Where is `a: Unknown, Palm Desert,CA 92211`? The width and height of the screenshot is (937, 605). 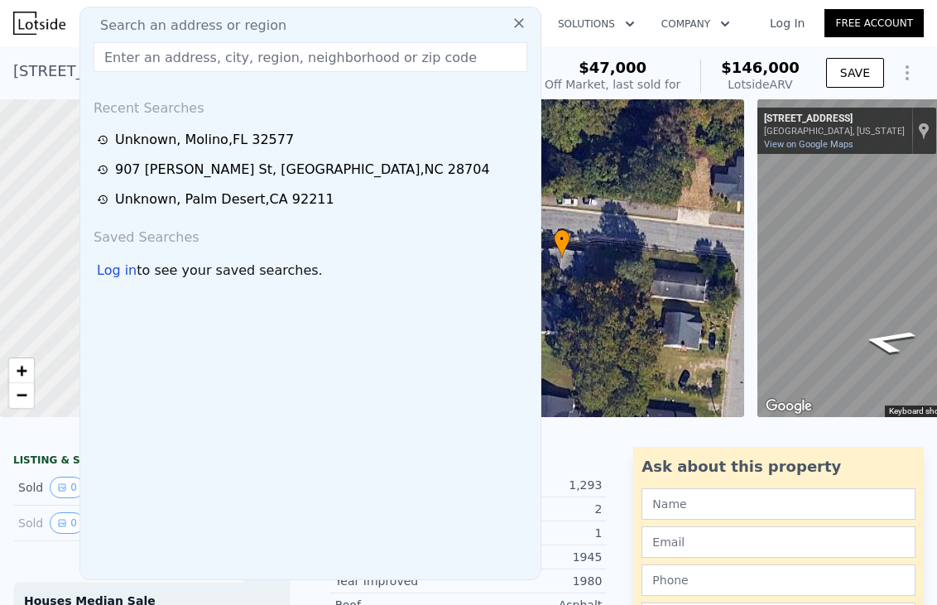
a: Unknown, Palm Desert,CA 92211 is located at coordinates (313, 199).